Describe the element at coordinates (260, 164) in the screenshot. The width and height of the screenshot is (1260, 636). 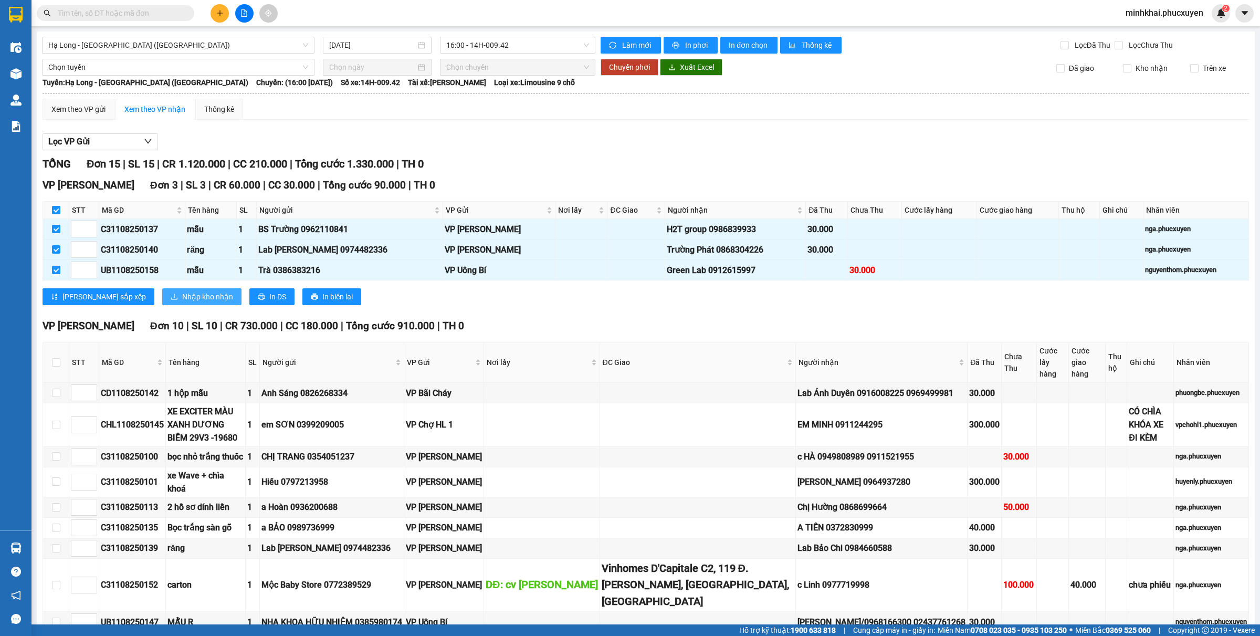
I see `span: CC 210.000` at that location.